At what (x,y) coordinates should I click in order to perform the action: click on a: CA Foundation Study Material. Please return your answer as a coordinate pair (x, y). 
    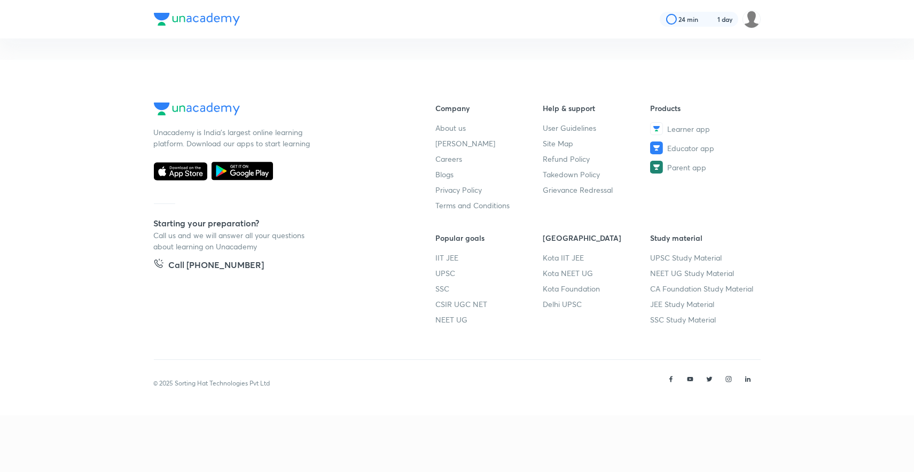
    Looking at the image, I should click on (703, 288).